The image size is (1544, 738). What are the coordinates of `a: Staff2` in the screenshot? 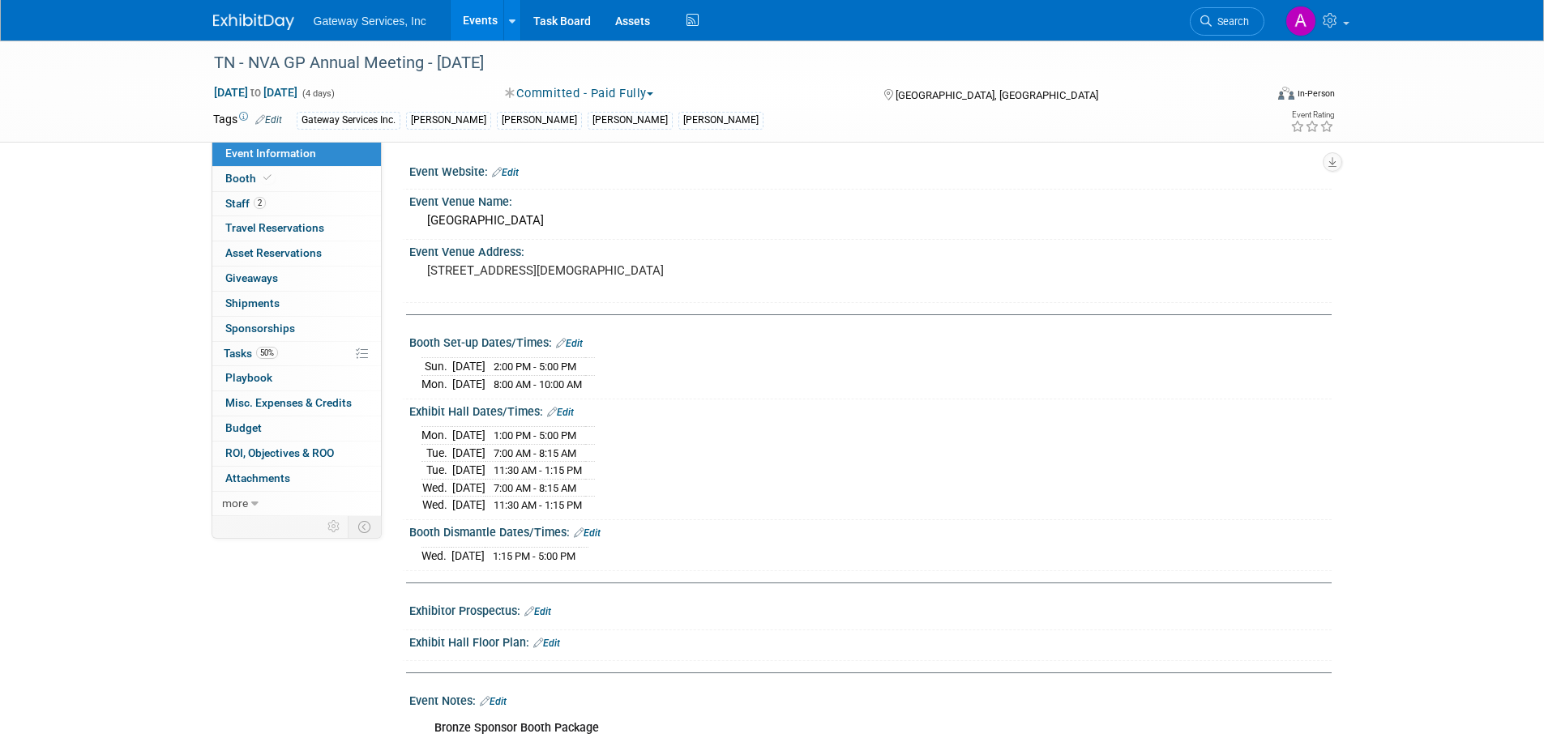 It's located at (297, 204).